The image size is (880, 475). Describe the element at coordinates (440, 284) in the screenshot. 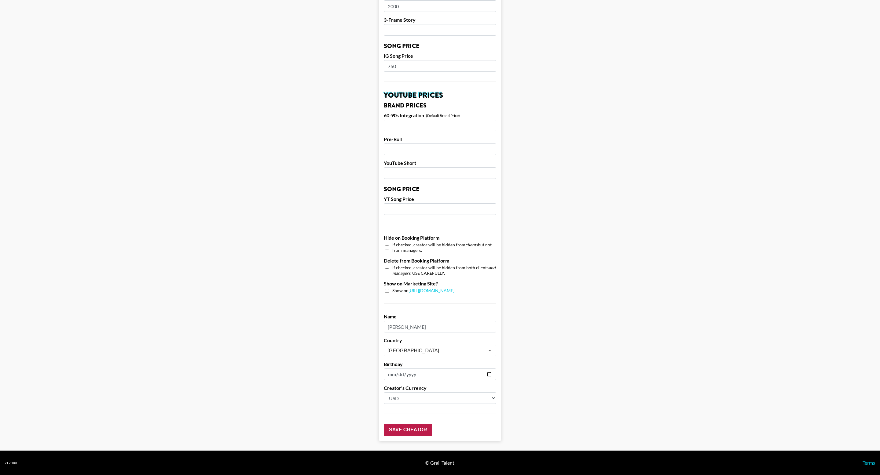

I see `label: Show on Marketing Site?` at that location.